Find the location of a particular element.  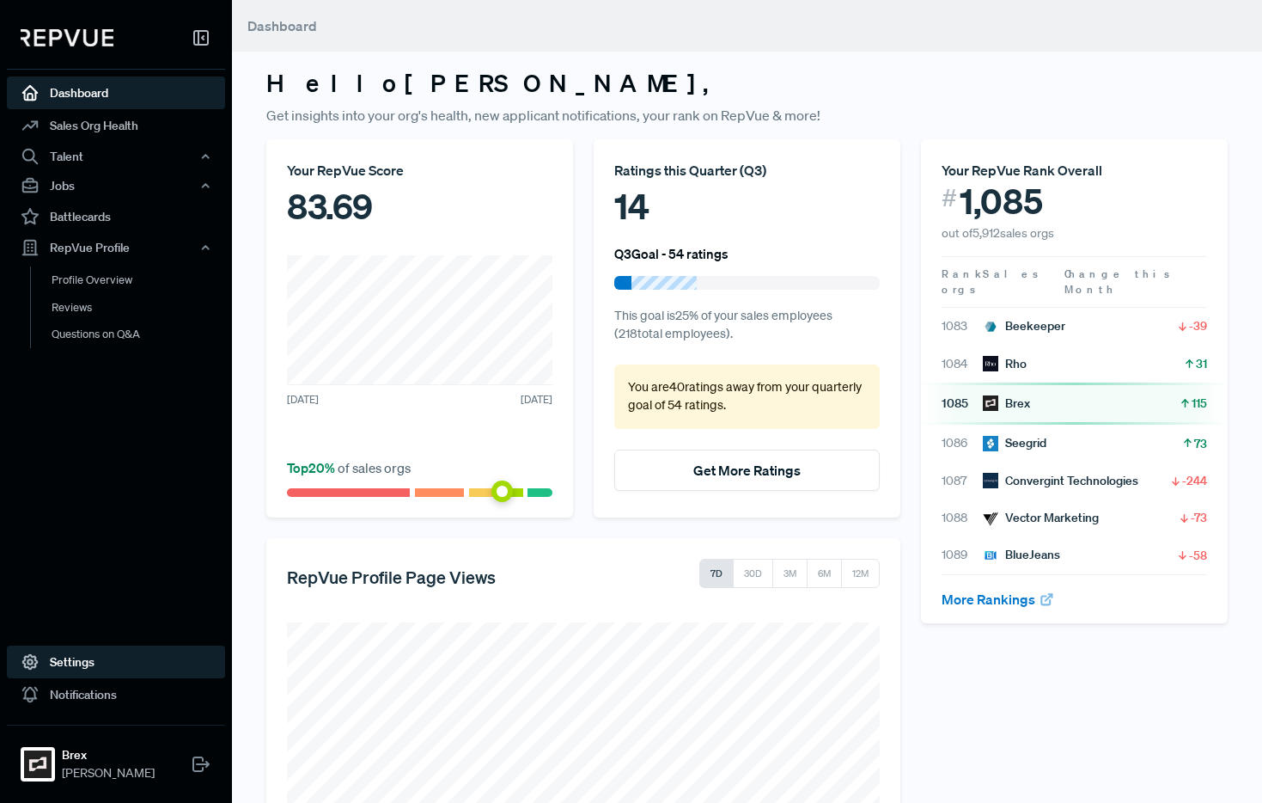

button: 6M is located at coordinates (824, 573).